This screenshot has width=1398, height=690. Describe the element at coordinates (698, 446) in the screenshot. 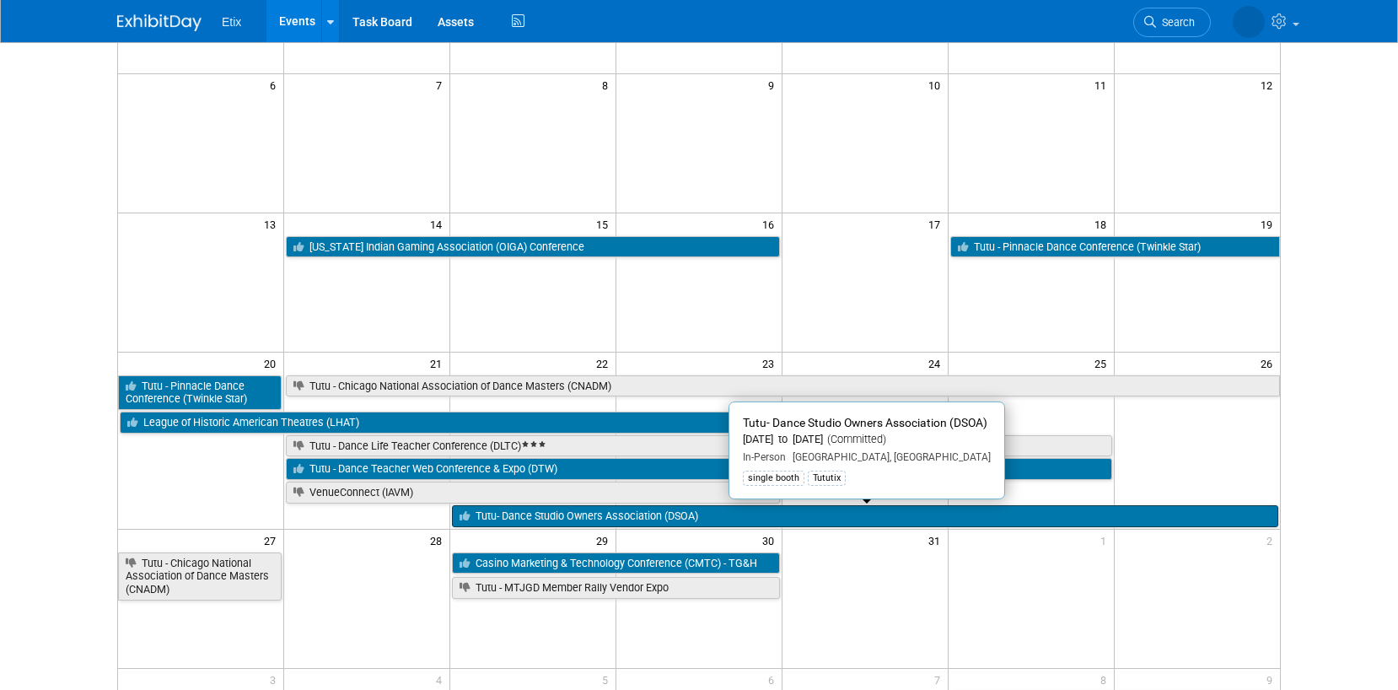

I see `a: Tutu - Dance Life Teacher Conference (DLTC)` at that location.